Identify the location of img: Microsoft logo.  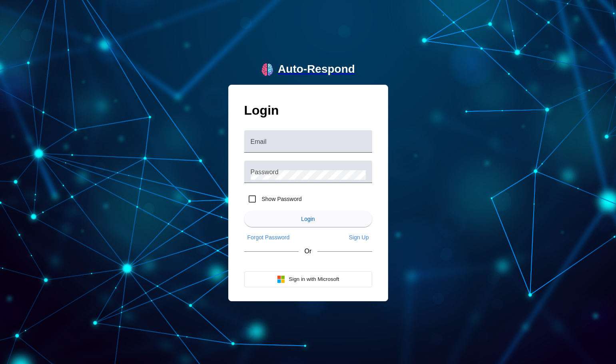
(281, 279).